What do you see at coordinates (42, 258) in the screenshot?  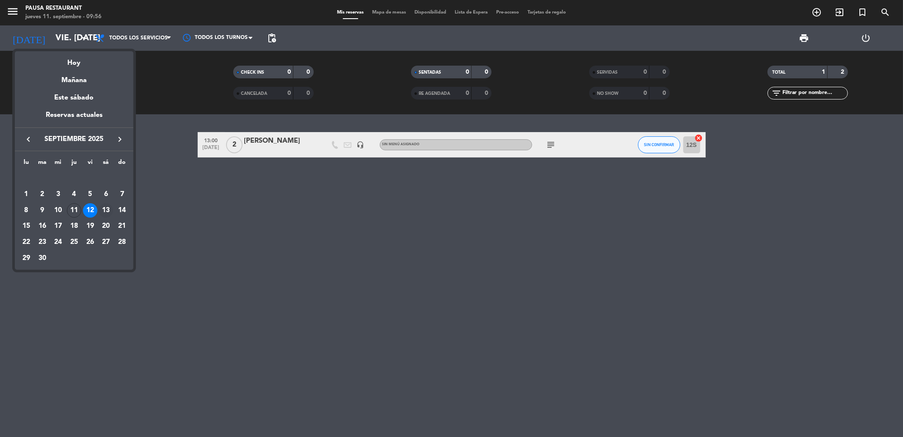 I see `div: 30` at bounding box center [42, 258].